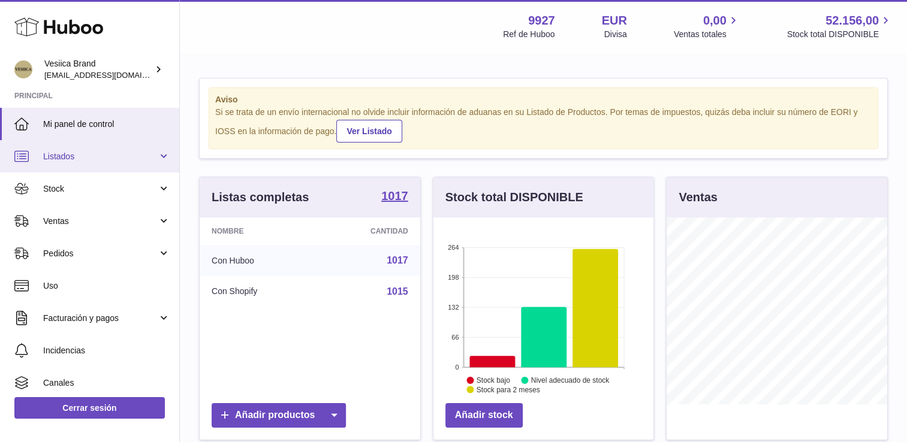  What do you see at coordinates (107, 351) in the screenshot?
I see `span: Incidencias` at bounding box center [107, 351].